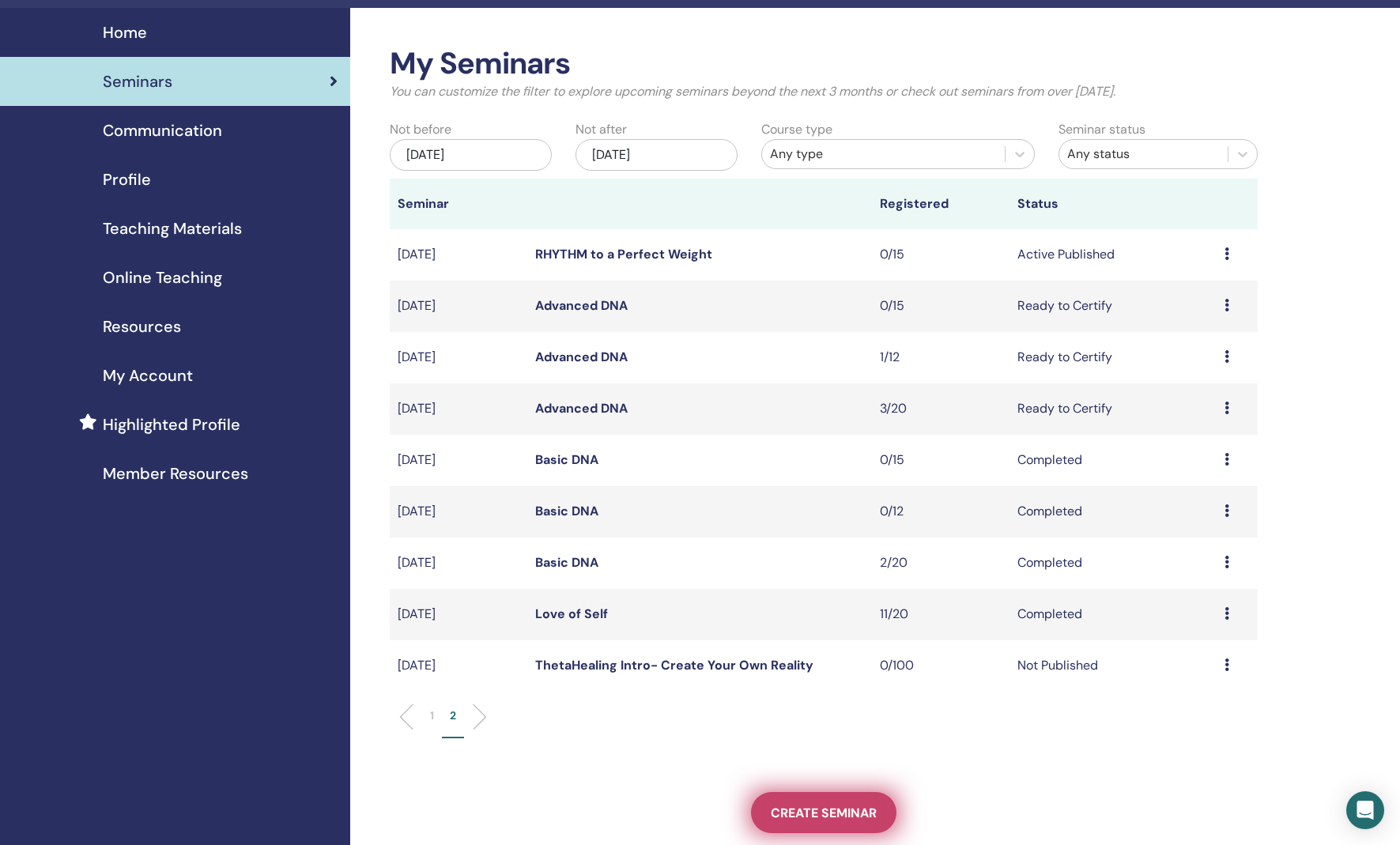  Describe the element at coordinates (420, 130) in the screenshot. I see `label: Not before` at that location.